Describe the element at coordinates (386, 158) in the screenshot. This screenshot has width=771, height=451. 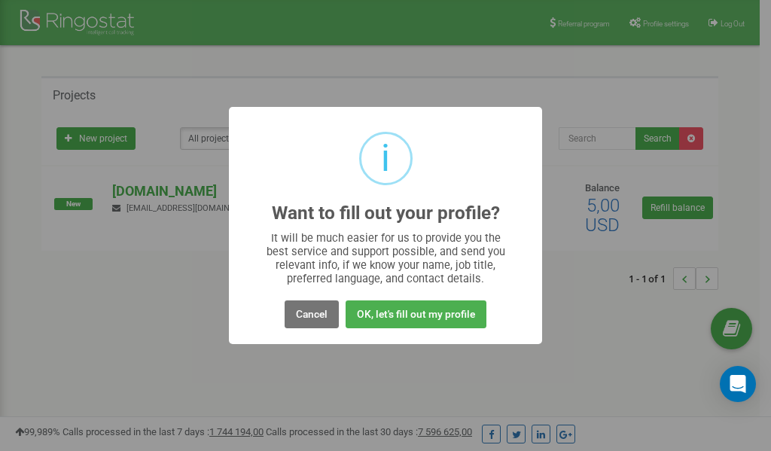
I see `div: i` at that location.